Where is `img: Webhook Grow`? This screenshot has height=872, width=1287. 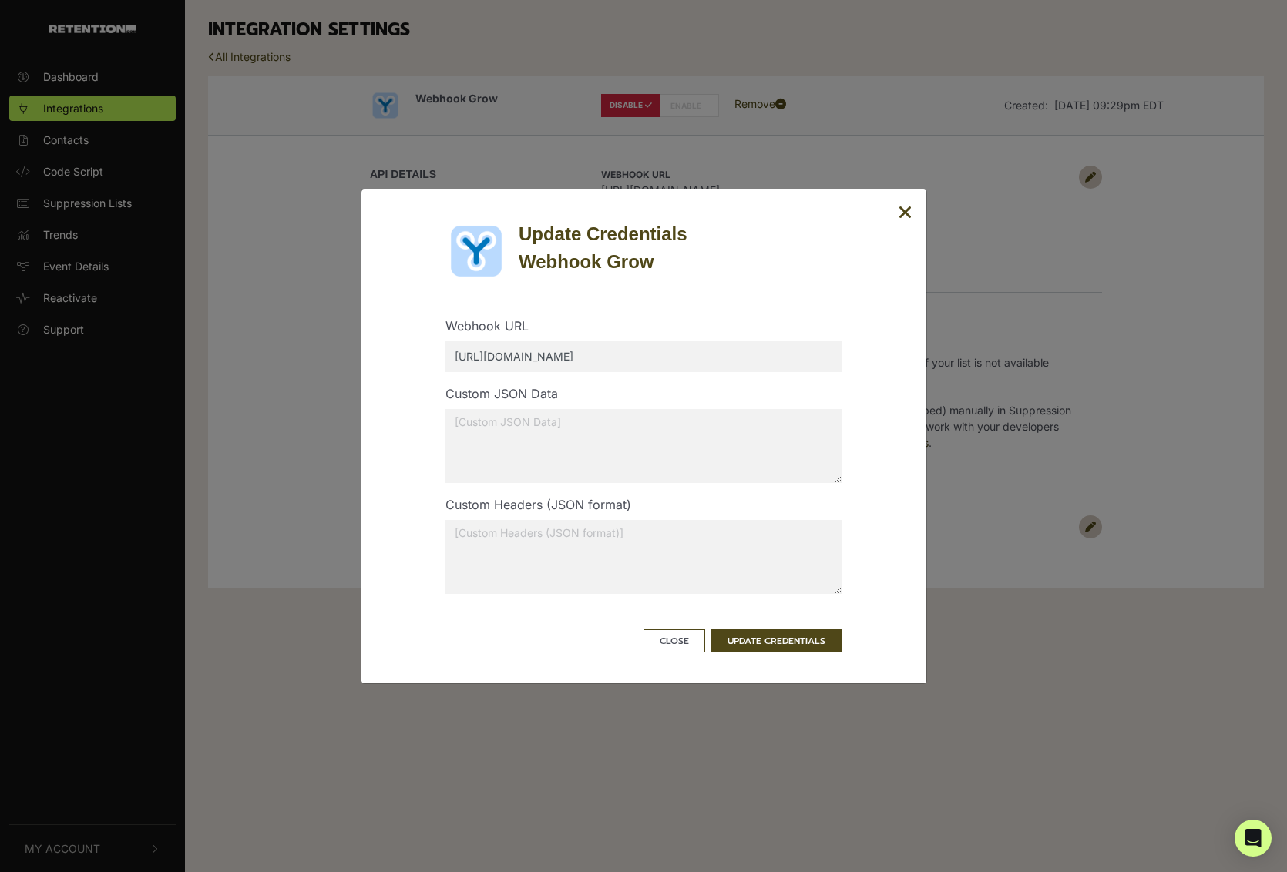 img: Webhook Grow is located at coordinates (476, 251).